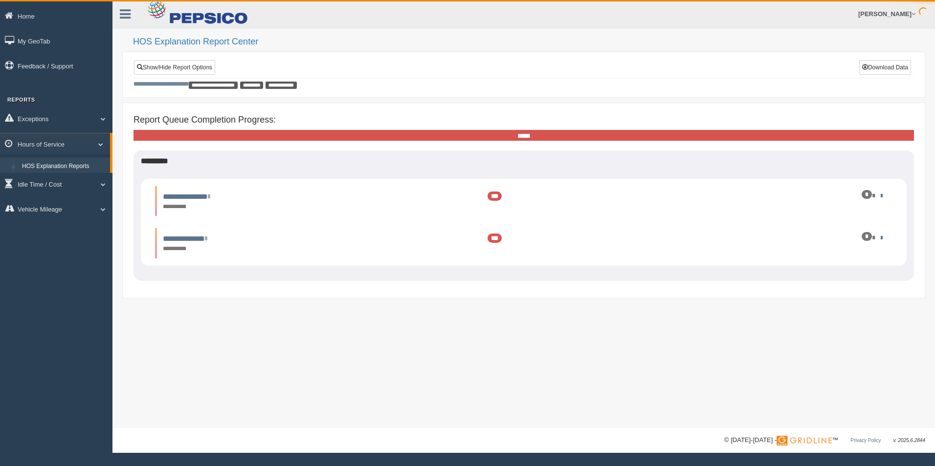 Image resolution: width=935 pixels, height=466 pixels. Describe the element at coordinates (524, 120) in the screenshot. I see `h4: Report Queue Completion Progress:` at that location.